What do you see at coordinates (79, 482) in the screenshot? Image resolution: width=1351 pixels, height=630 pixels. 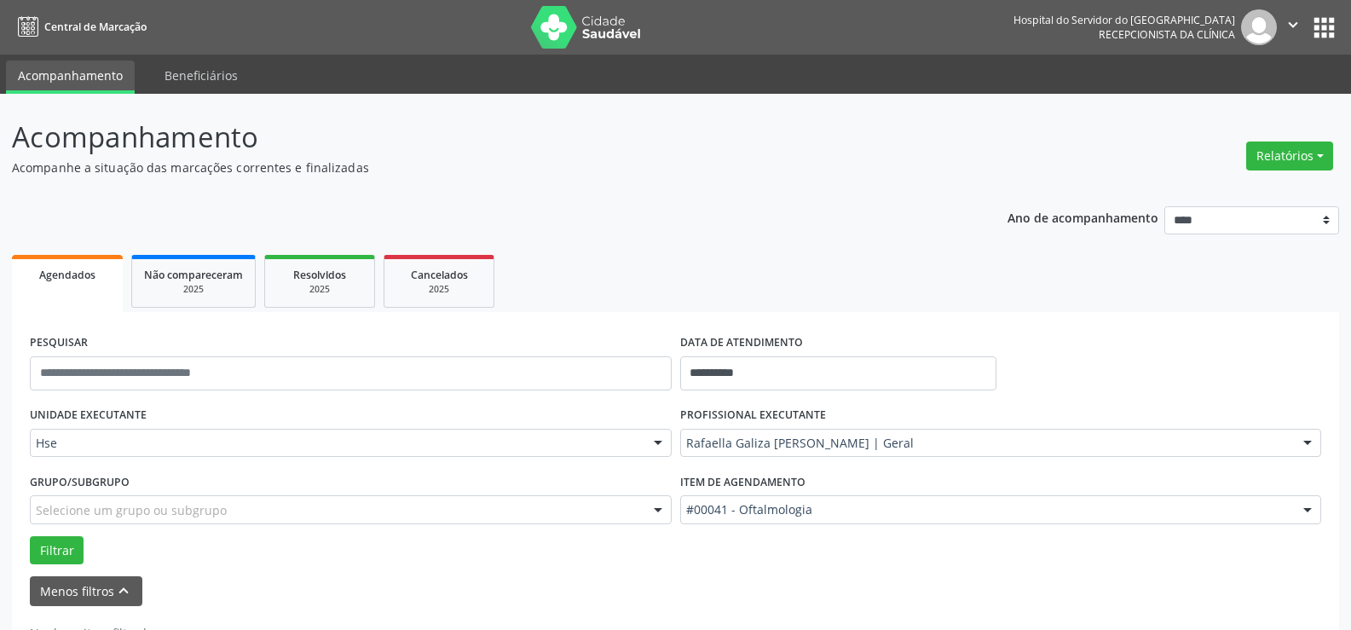 I see `label: Grupo/Subgrupo` at bounding box center [79, 482].